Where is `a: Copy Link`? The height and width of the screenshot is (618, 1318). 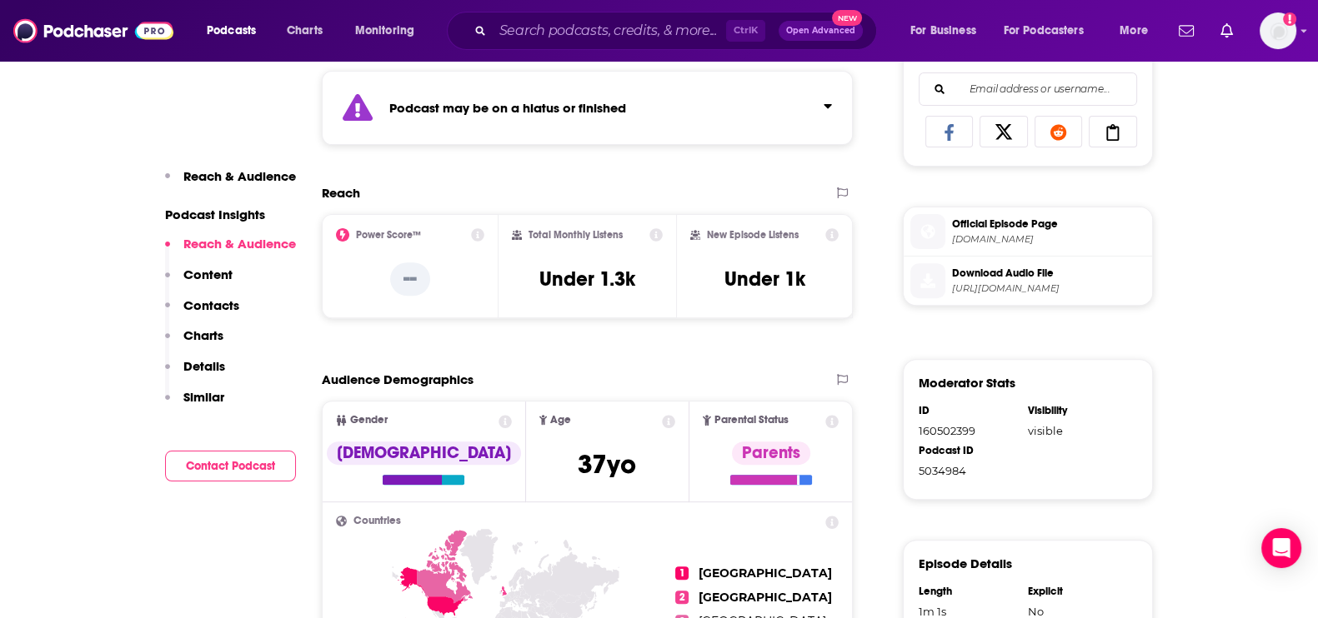 a: Copy Link is located at coordinates (1113, 132).